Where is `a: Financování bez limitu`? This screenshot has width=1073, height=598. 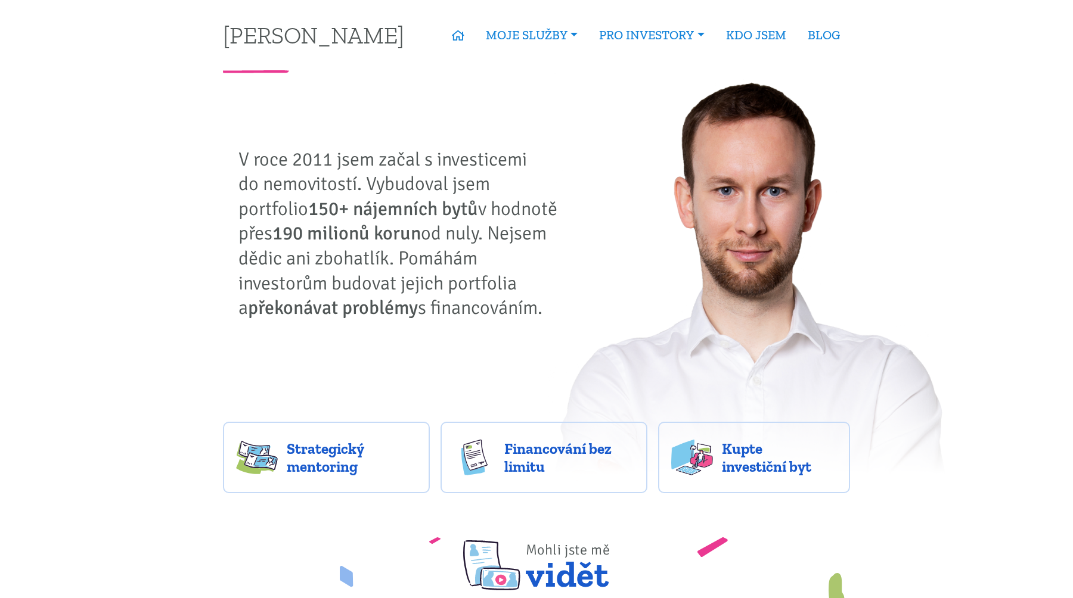 a: Financování bez limitu is located at coordinates (544, 458).